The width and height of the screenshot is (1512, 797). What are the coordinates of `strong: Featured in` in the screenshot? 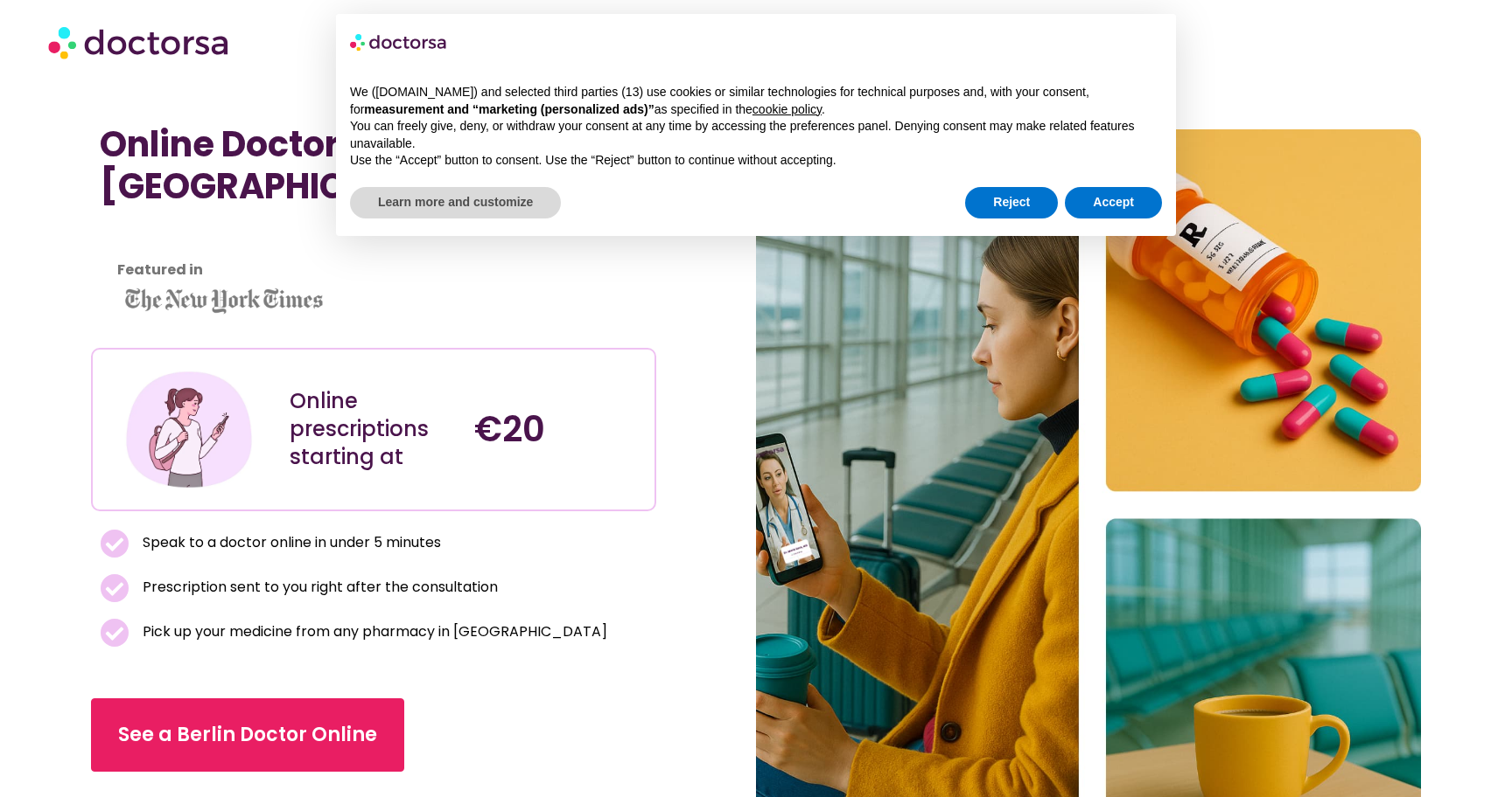 It's located at (160, 269).